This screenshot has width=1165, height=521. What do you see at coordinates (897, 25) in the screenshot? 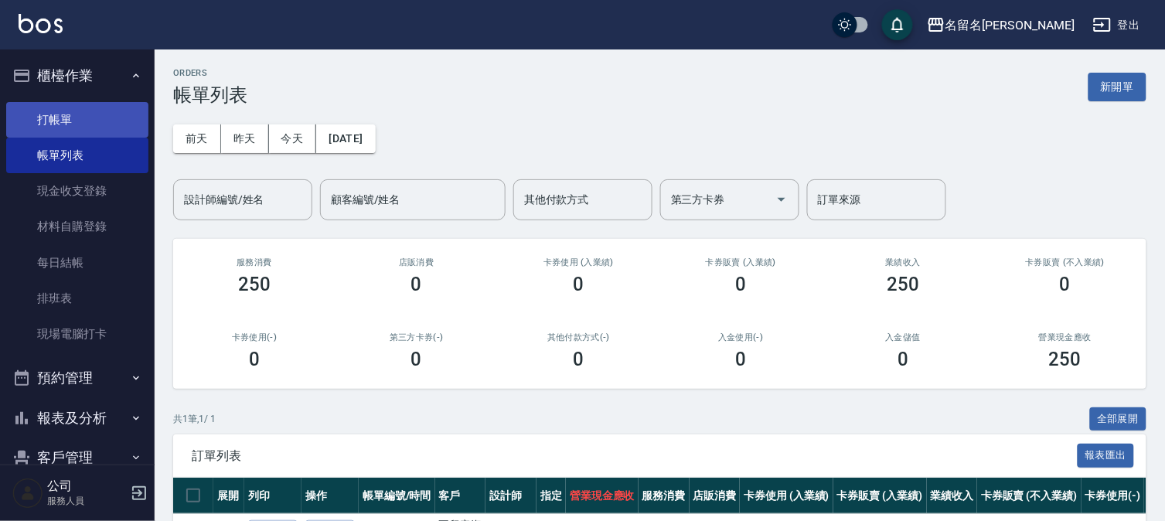
I see `button: save` at bounding box center [897, 25].